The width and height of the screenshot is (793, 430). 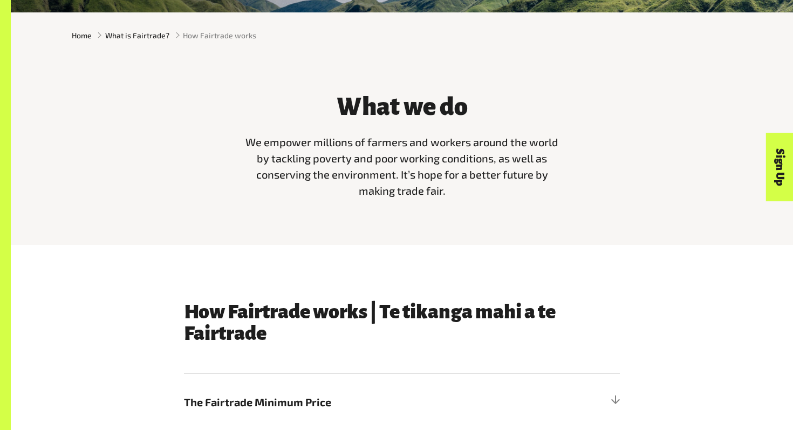 I want to click on h3: How Fairtrade works | Te tikanga mahi a te Fairtrade, so click(x=402, y=323).